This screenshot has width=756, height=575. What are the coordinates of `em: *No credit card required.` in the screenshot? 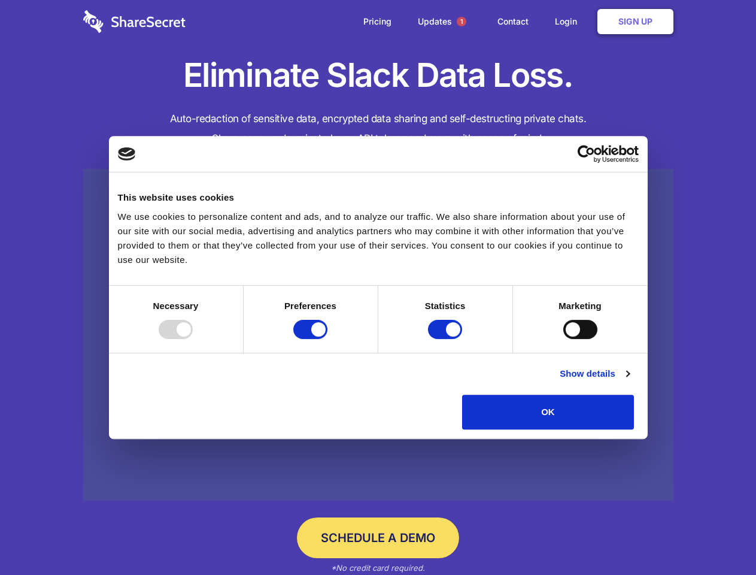 It's located at (378, 567).